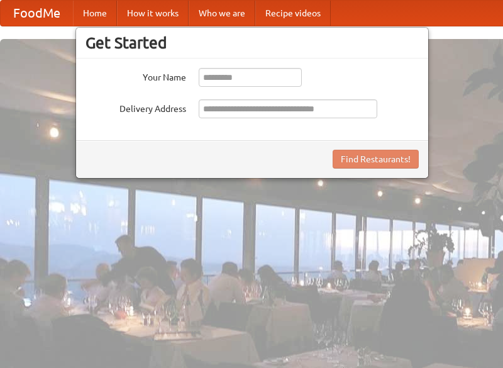 This screenshot has height=368, width=503. I want to click on h3: Get Started, so click(252, 43).